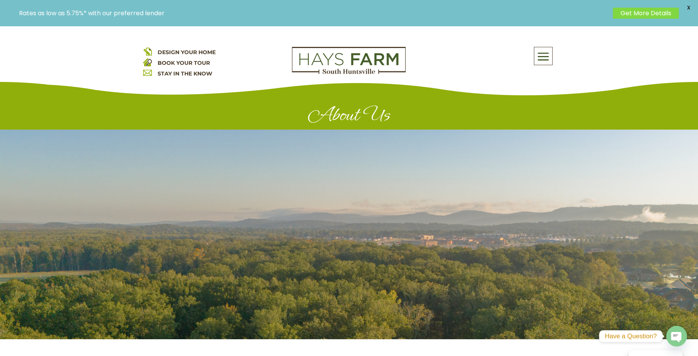 Image resolution: width=698 pixels, height=356 pixels. What do you see at coordinates (184, 63) in the screenshot?
I see `a: BOOK YOUR TOUR` at bounding box center [184, 63].